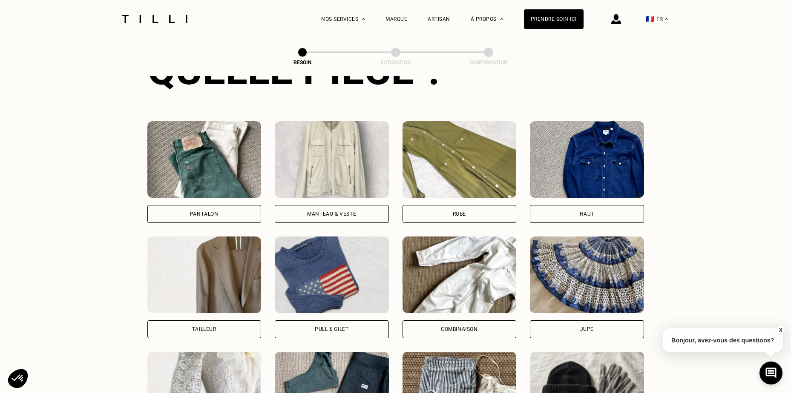 The image size is (791, 393). Describe the element at coordinates (502, 19) in the screenshot. I see `img: Menu déroulant à propos` at that location.